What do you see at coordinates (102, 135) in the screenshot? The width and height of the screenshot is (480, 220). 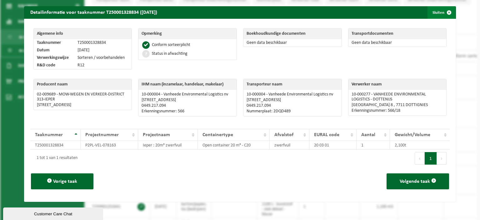 I see `span: Projectnummer` at bounding box center [102, 135].